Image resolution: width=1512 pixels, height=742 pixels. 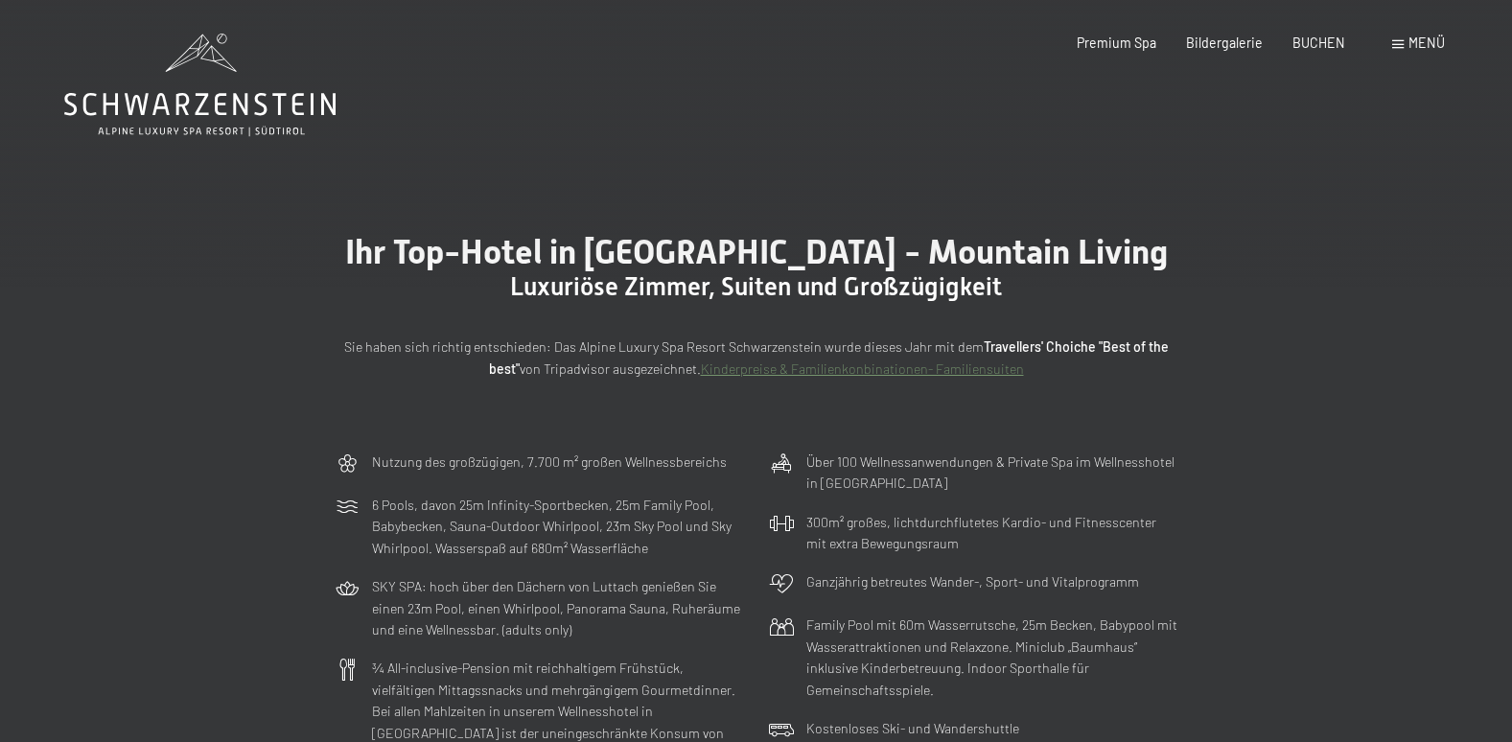 What do you see at coordinates (558, 527) in the screenshot?
I see `p: 6 Pools, davon 25m Infinity-Sportbecken, 25m Family Pool, Babybecken, Sauna-Outdoor Whirlpool, 23...` at bounding box center [558, 527].